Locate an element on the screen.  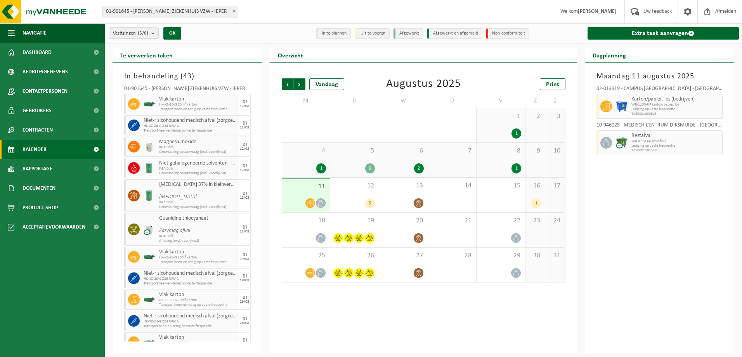
div: 2 is located at coordinates (419, 168).